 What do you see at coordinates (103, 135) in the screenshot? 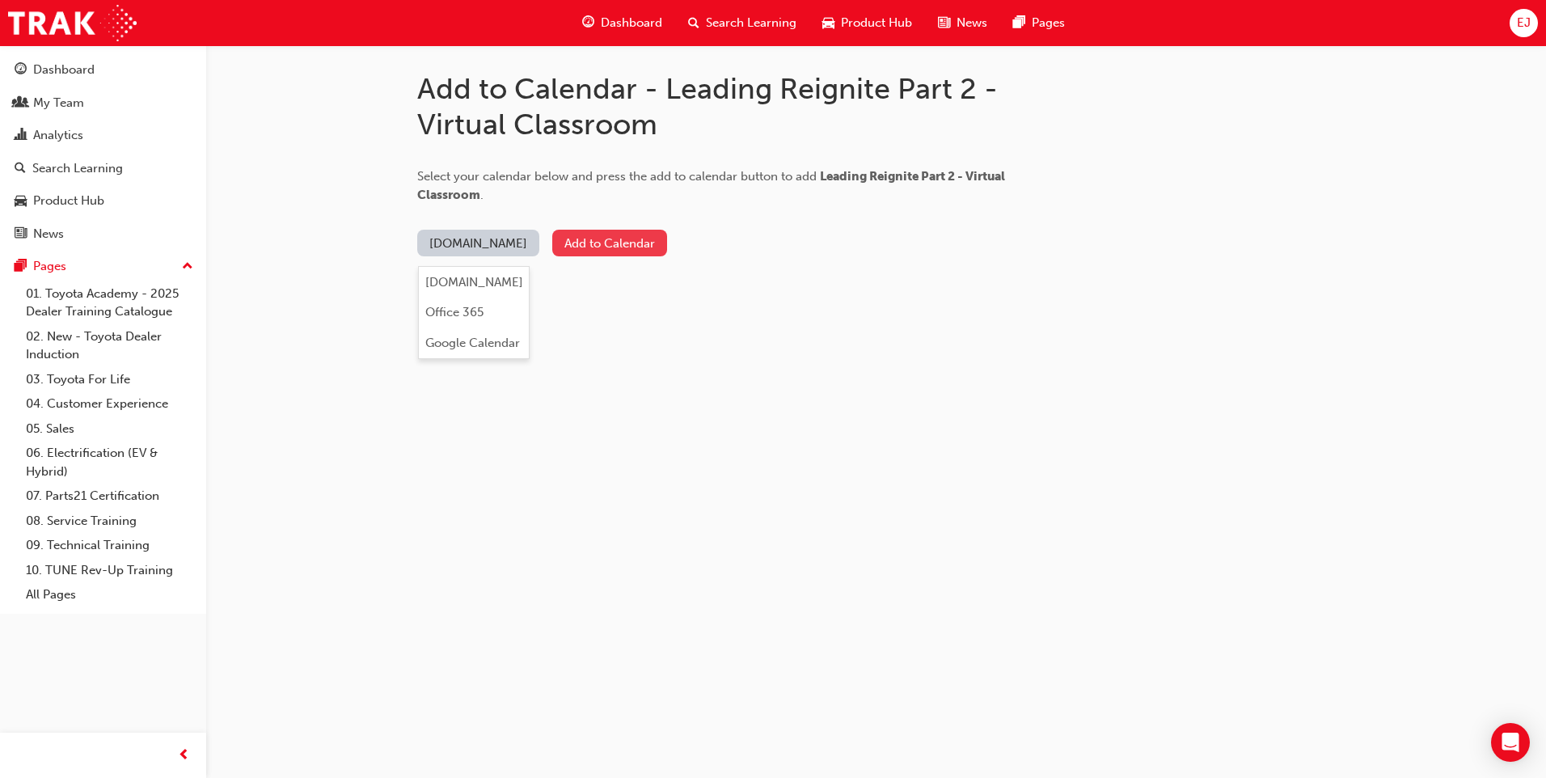
I see `a: Analytics` at bounding box center [103, 135].